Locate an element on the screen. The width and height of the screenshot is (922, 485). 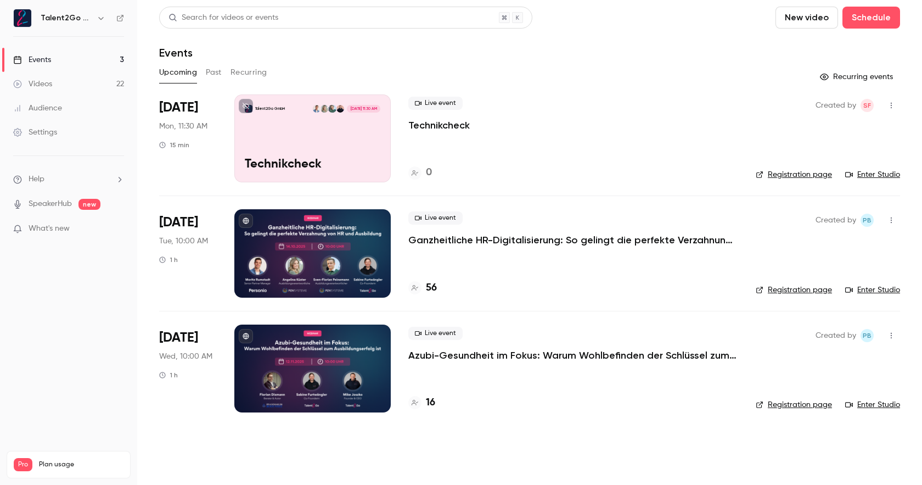
p: Ganzheitliche HR-Digitalisierung: So gelingt die perfekte Verzahnung von HR und Ausbildung mit Pe... is located at coordinates (573, 240).